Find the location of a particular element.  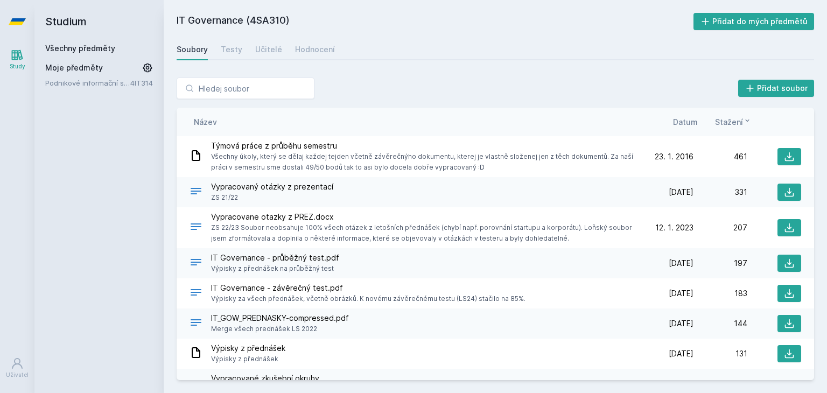

button: Datum is located at coordinates (685, 122).